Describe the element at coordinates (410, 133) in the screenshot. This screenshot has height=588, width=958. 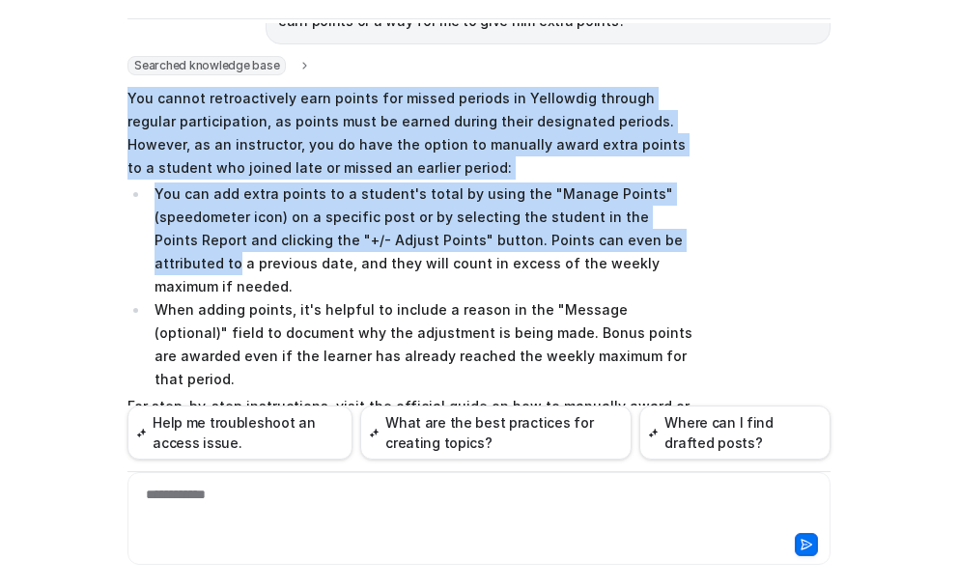
I see `p: You cannot retroactively earn points for missed periods in Yellowdig through regular participatio...` at that location.